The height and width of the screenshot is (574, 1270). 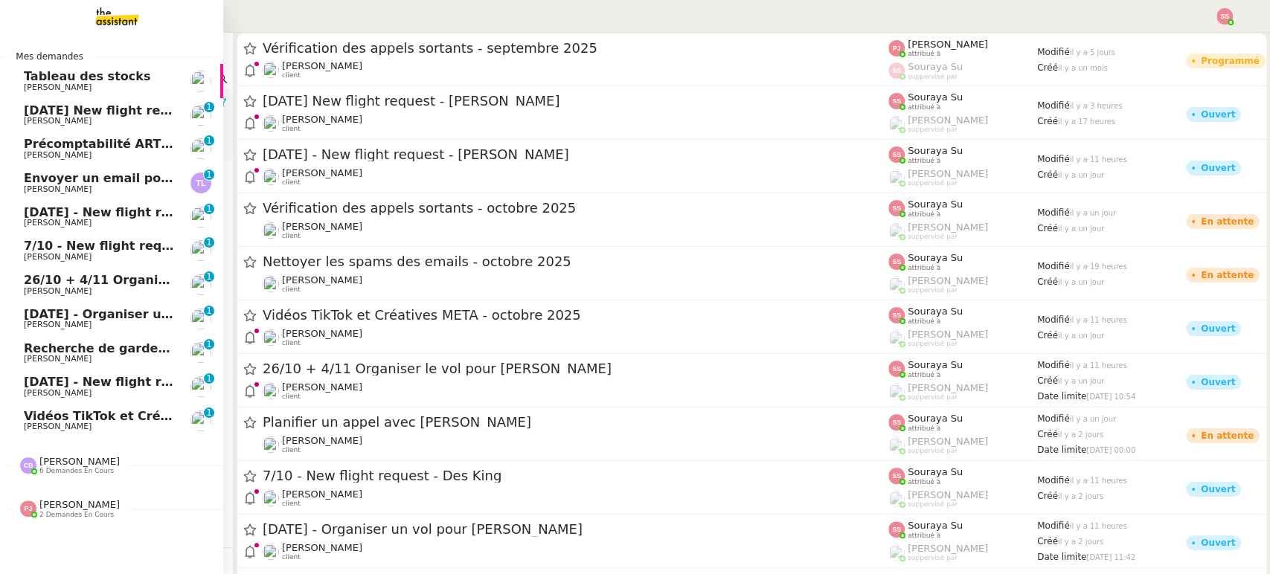 What do you see at coordinates (1086, 121) in the screenshot?
I see `span: il y a 17 heures` at bounding box center [1086, 121].